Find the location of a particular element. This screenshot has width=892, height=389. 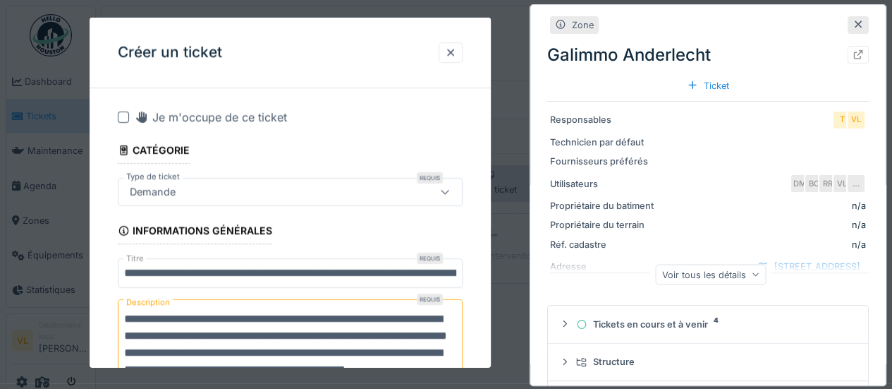

summary: Structure is located at coordinates (708, 362).